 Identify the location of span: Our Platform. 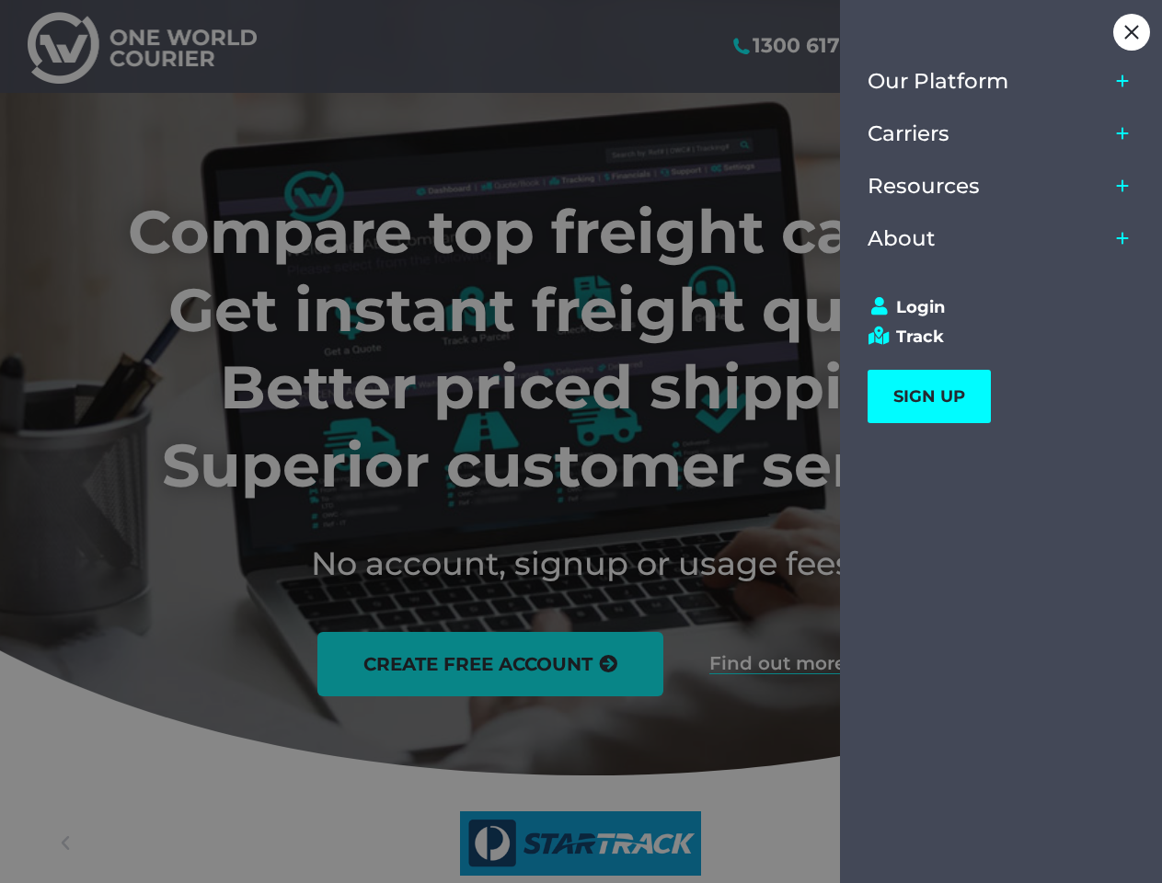
(937, 81).